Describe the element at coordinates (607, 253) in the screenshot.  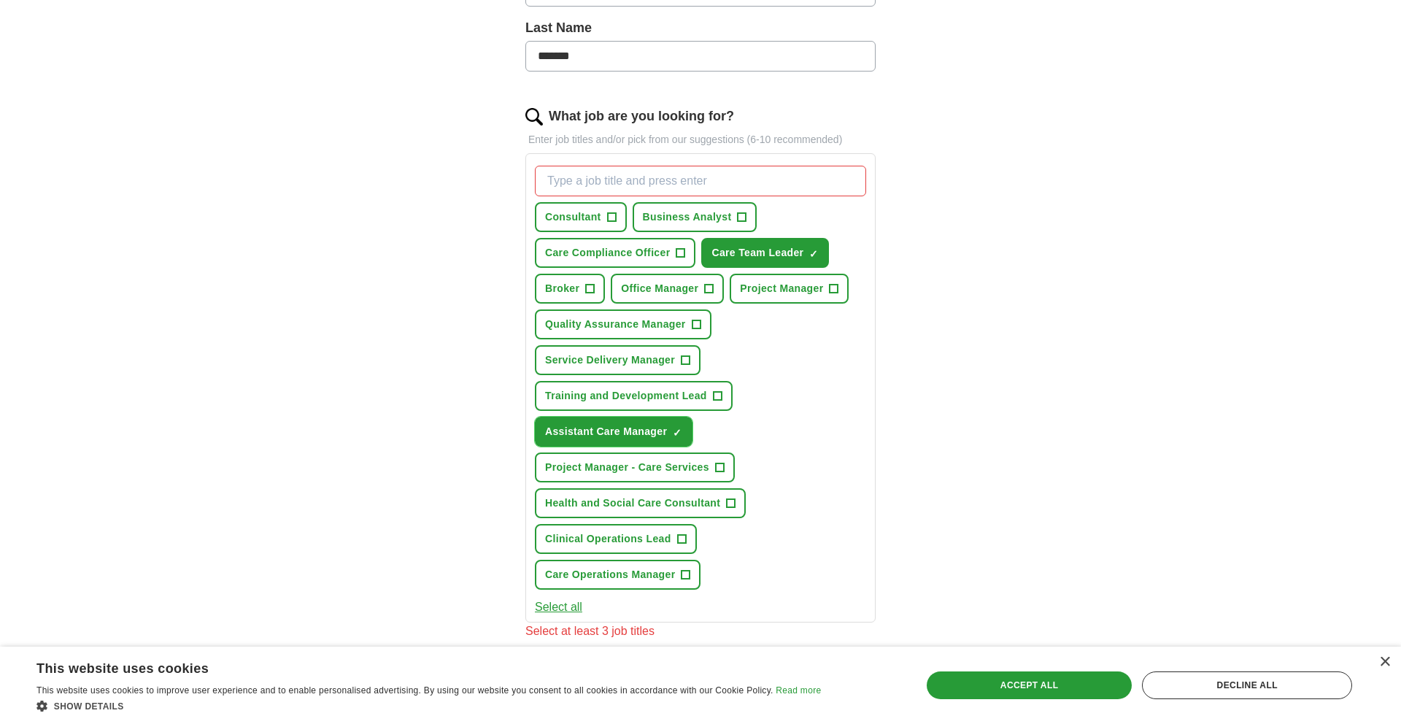
I see `span: Care Compliance Officer` at that location.